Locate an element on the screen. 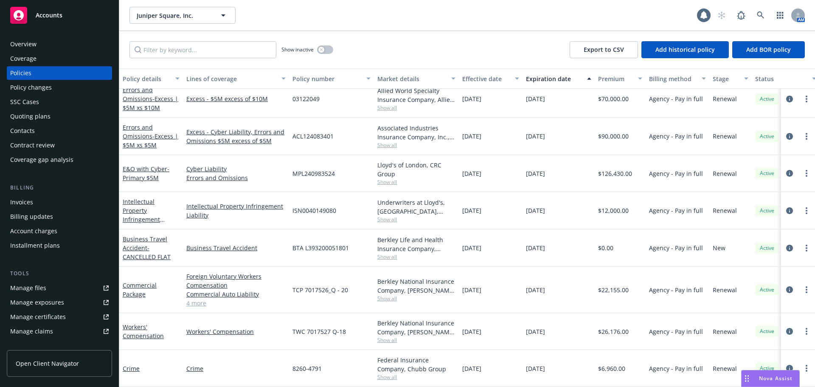  a: Installment plans is located at coordinates (59, 245).